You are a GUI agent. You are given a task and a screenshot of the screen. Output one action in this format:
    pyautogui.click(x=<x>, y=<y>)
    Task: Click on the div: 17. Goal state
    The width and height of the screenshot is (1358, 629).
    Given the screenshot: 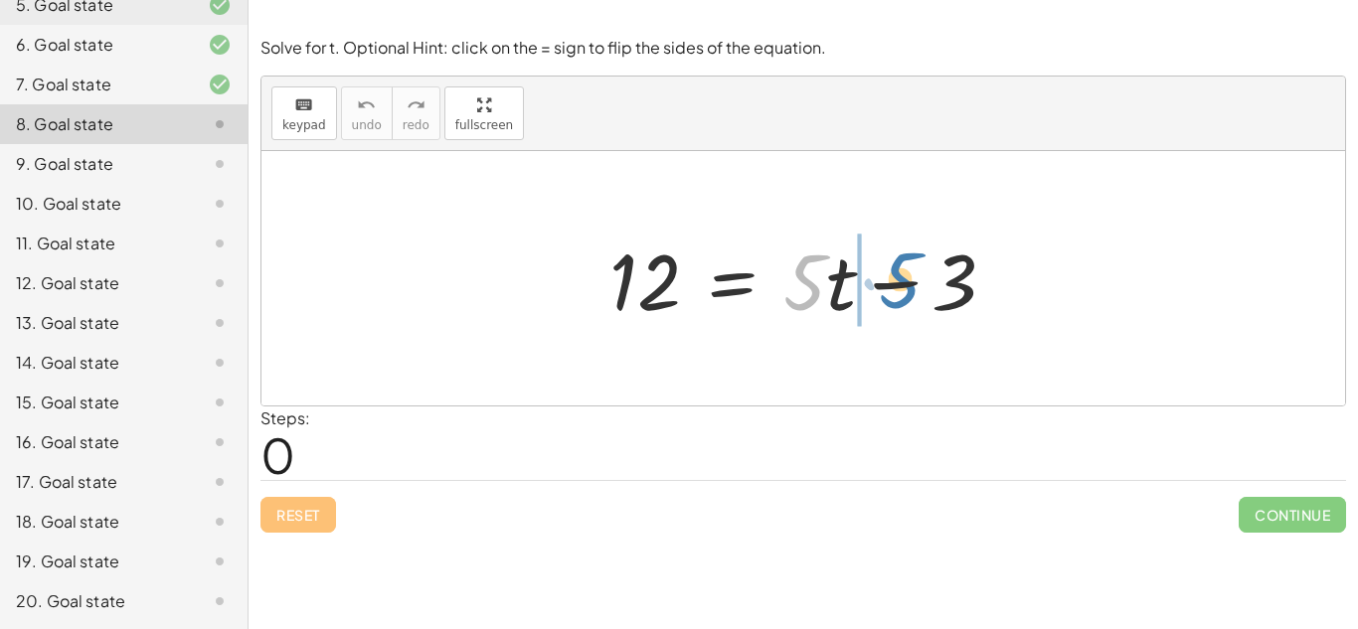 What is the action you would take?
    pyautogui.click(x=95, y=482)
    